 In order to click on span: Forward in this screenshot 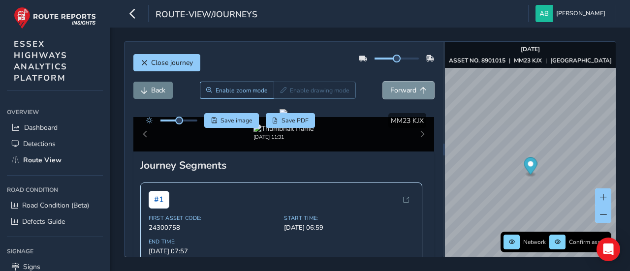, I will do `click(403, 90)`.